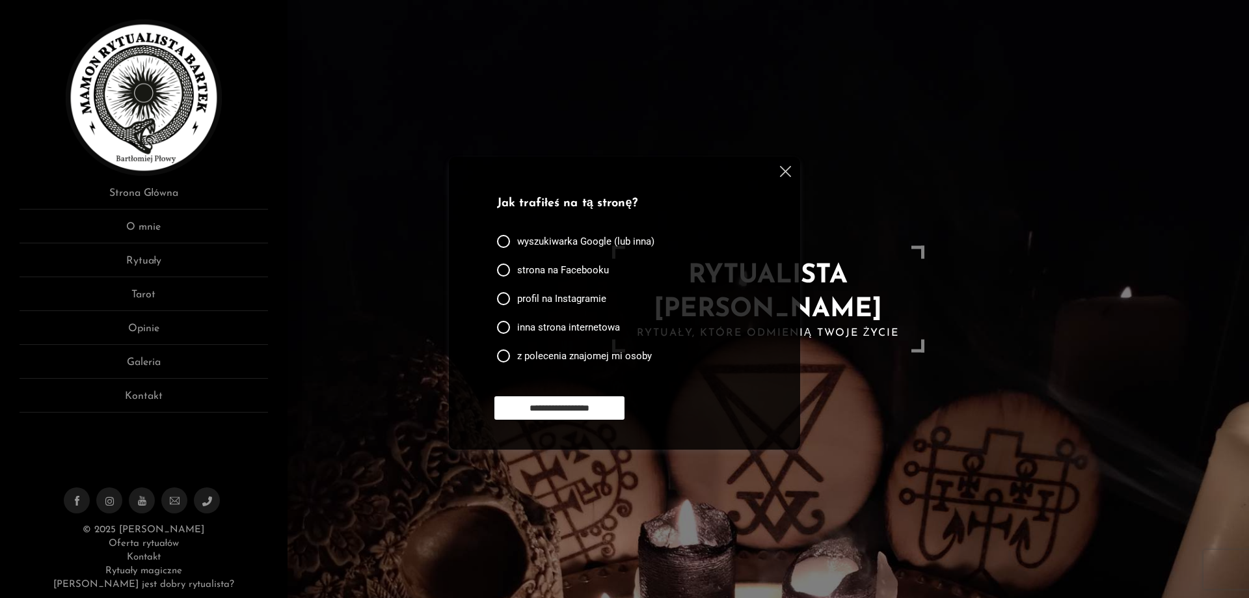 The width and height of the screenshot is (1249, 598). I want to click on span: strona na Facebooku, so click(563, 270).